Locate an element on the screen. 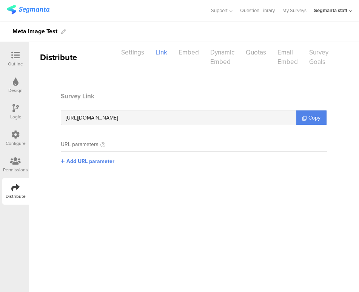 Image resolution: width=359 pixels, height=292 pixels. div: Link is located at coordinates (161, 52).